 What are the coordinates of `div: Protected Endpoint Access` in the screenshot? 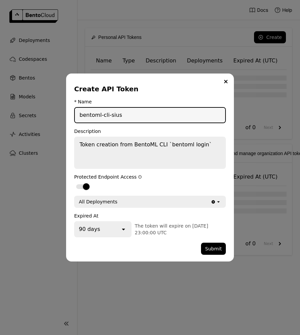 It's located at (150, 177).